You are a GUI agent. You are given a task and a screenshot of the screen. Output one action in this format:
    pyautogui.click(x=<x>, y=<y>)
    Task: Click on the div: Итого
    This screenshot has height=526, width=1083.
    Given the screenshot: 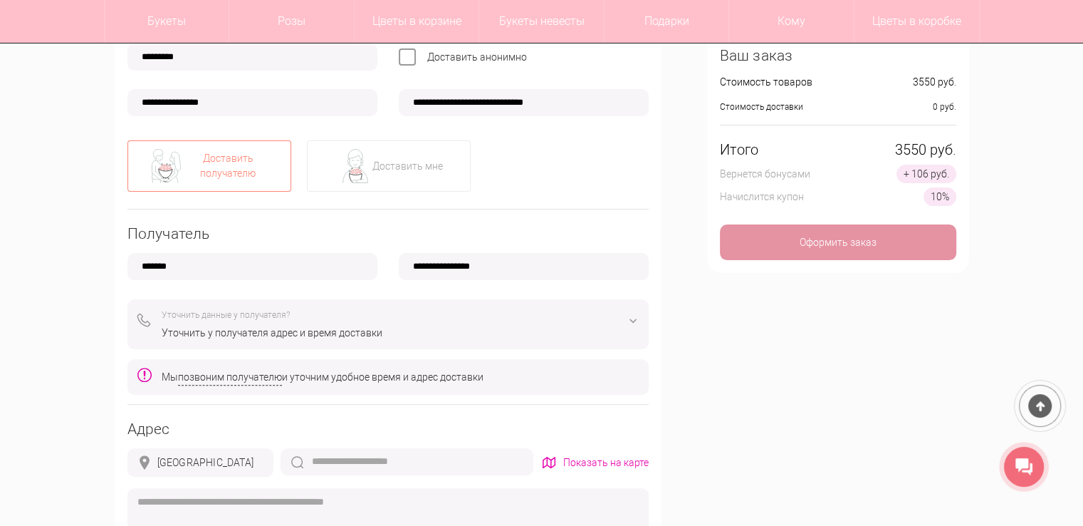 What is the action you would take?
    pyautogui.click(x=739, y=150)
    